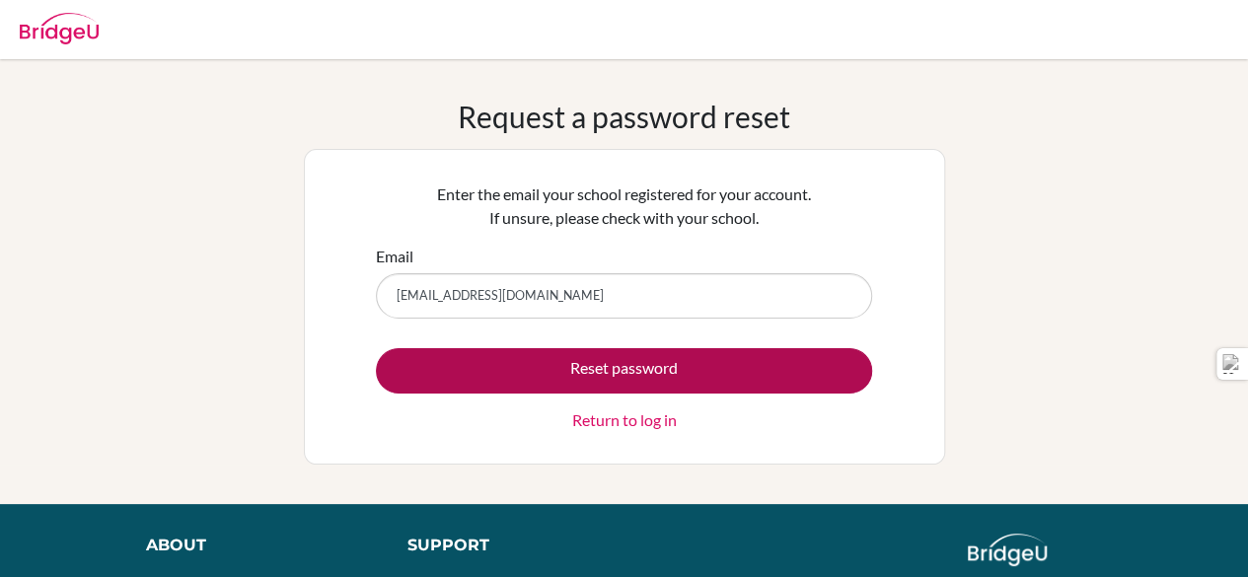 Image resolution: width=1248 pixels, height=577 pixels. Describe the element at coordinates (624, 420) in the screenshot. I see `a: Return to log in` at that location.